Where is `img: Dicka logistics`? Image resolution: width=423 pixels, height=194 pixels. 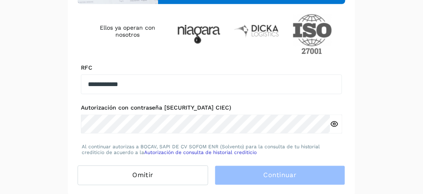 img: Dicka logistics is located at coordinates (257, 31).